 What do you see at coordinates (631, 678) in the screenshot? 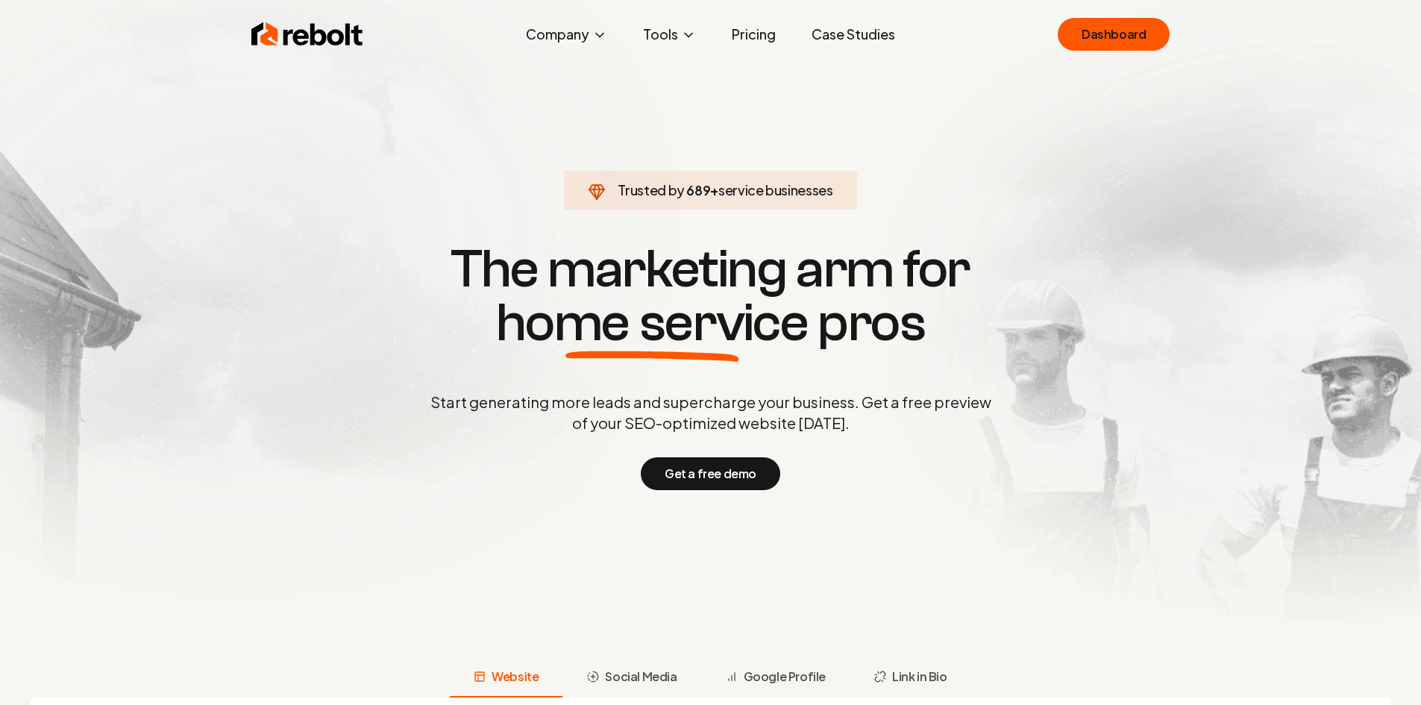
I see `button: Social Media` at bounding box center [631, 678].